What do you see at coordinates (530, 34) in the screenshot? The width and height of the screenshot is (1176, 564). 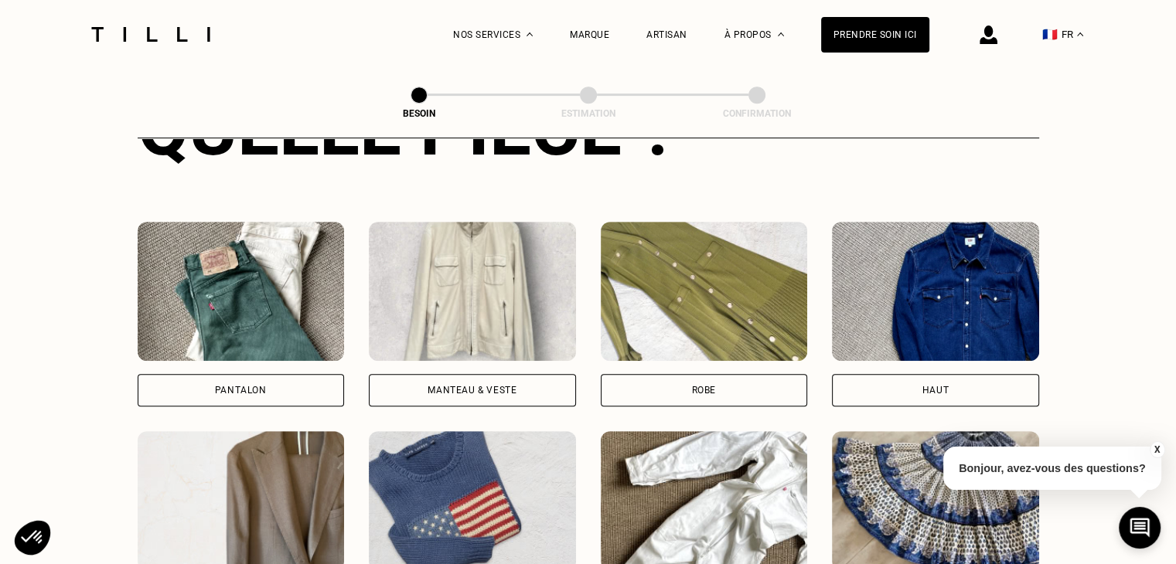 I see `img: Menu déroulant` at bounding box center [530, 34].